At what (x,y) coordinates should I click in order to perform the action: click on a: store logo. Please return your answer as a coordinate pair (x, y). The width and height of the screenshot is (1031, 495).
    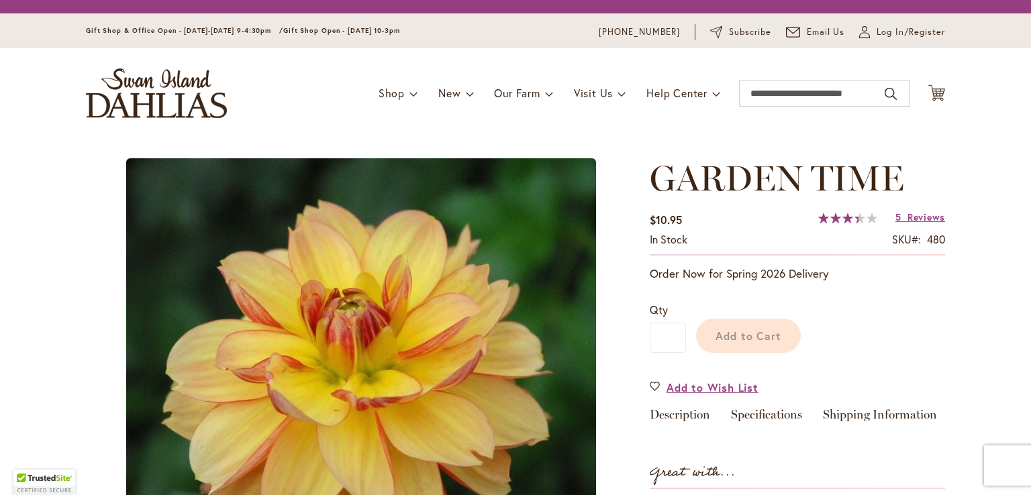
    Looking at the image, I should click on (156, 93).